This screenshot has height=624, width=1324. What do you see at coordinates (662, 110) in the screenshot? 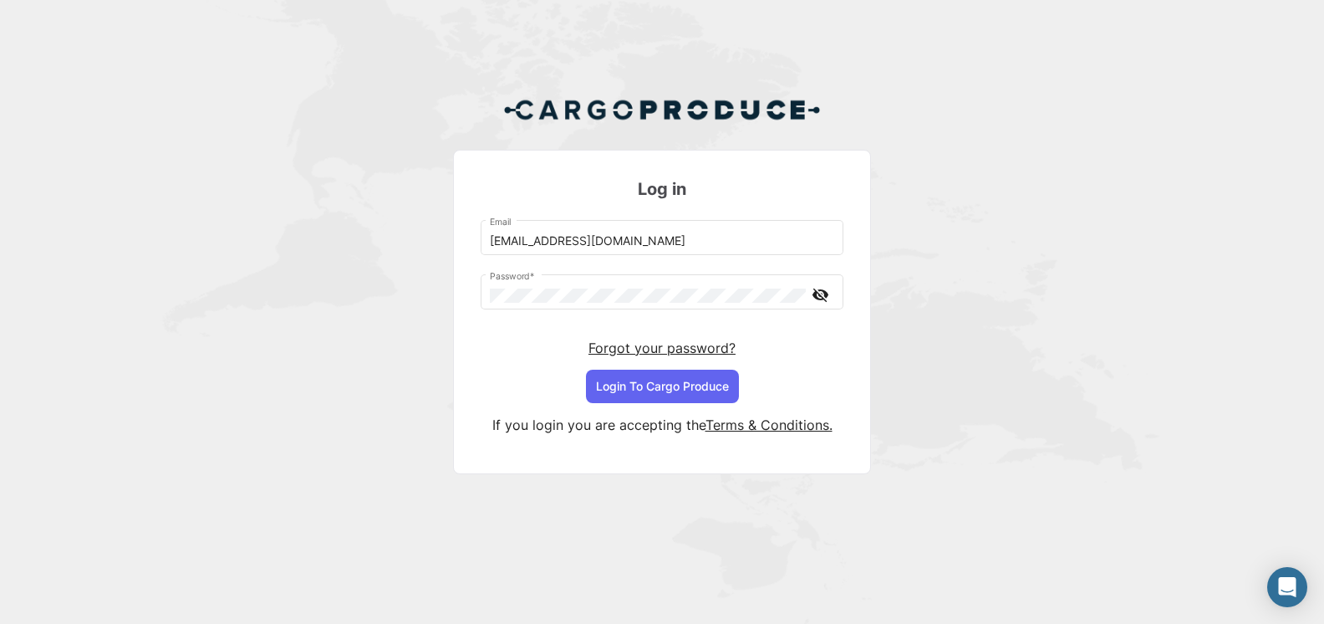
I see `img: Cargo Produce Logo` at bounding box center [662, 110].